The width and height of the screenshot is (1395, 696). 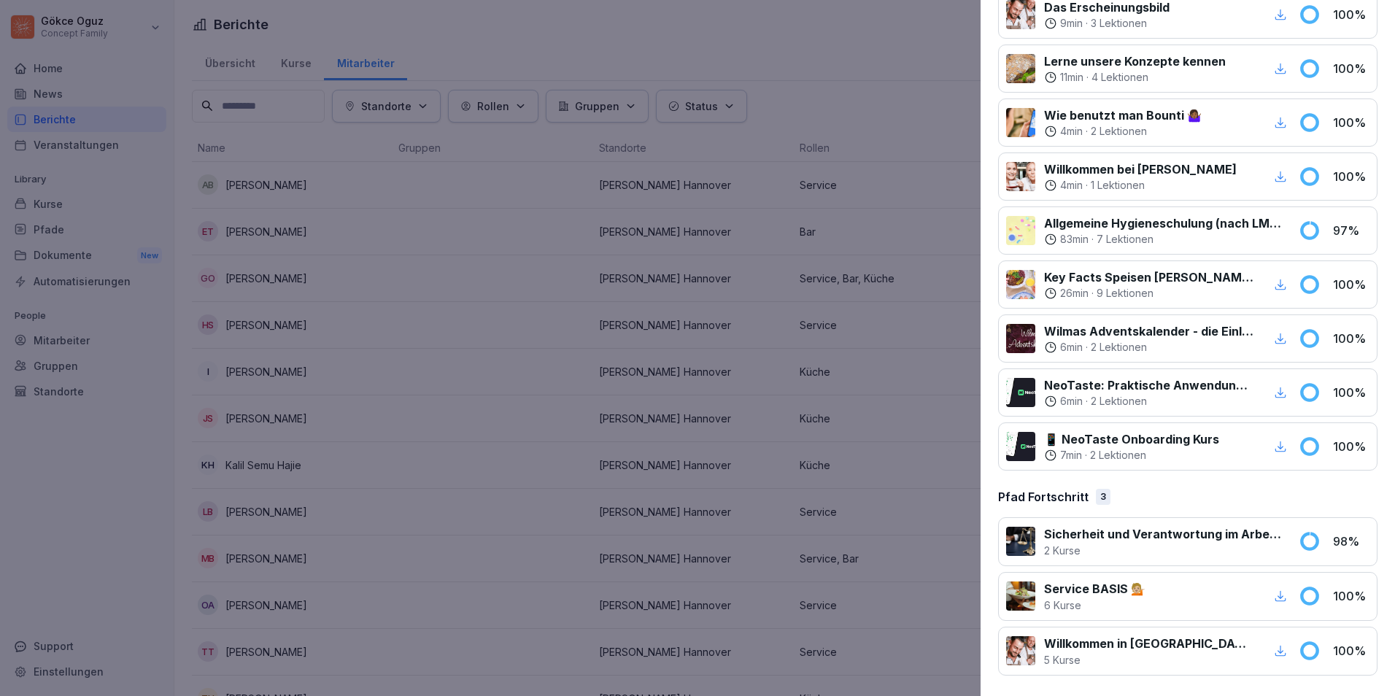 What do you see at coordinates (1120, 77) in the screenshot?
I see `p: 4 Lektionen` at bounding box center [1120, 77].